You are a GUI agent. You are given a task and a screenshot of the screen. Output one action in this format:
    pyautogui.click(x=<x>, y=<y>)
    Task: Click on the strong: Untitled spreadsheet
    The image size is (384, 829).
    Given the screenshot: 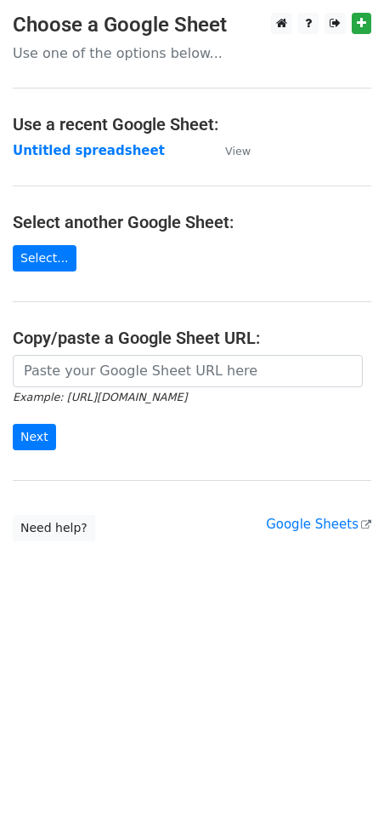 What is the action you would take?
    pyautogui.click(x=88, y=151)
    